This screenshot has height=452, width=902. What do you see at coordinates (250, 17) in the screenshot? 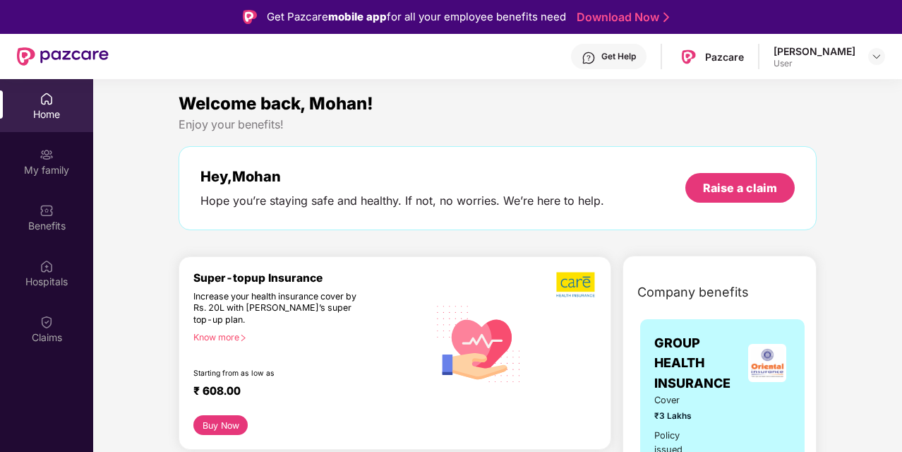
I see `img: Logo` at bounding box center [250, 17].